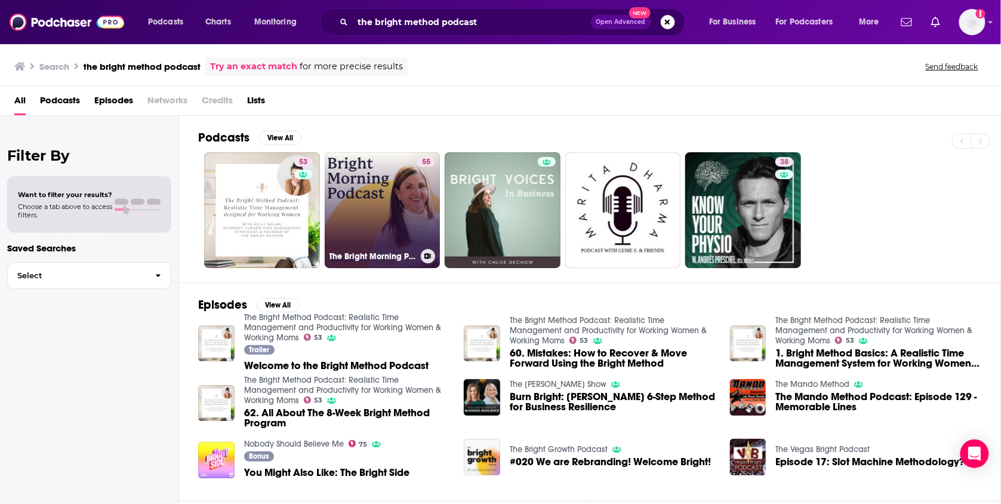 The width and height of the screenshot is (1001, 504). I want to click on a: The Mando Method, so click(812, 384).